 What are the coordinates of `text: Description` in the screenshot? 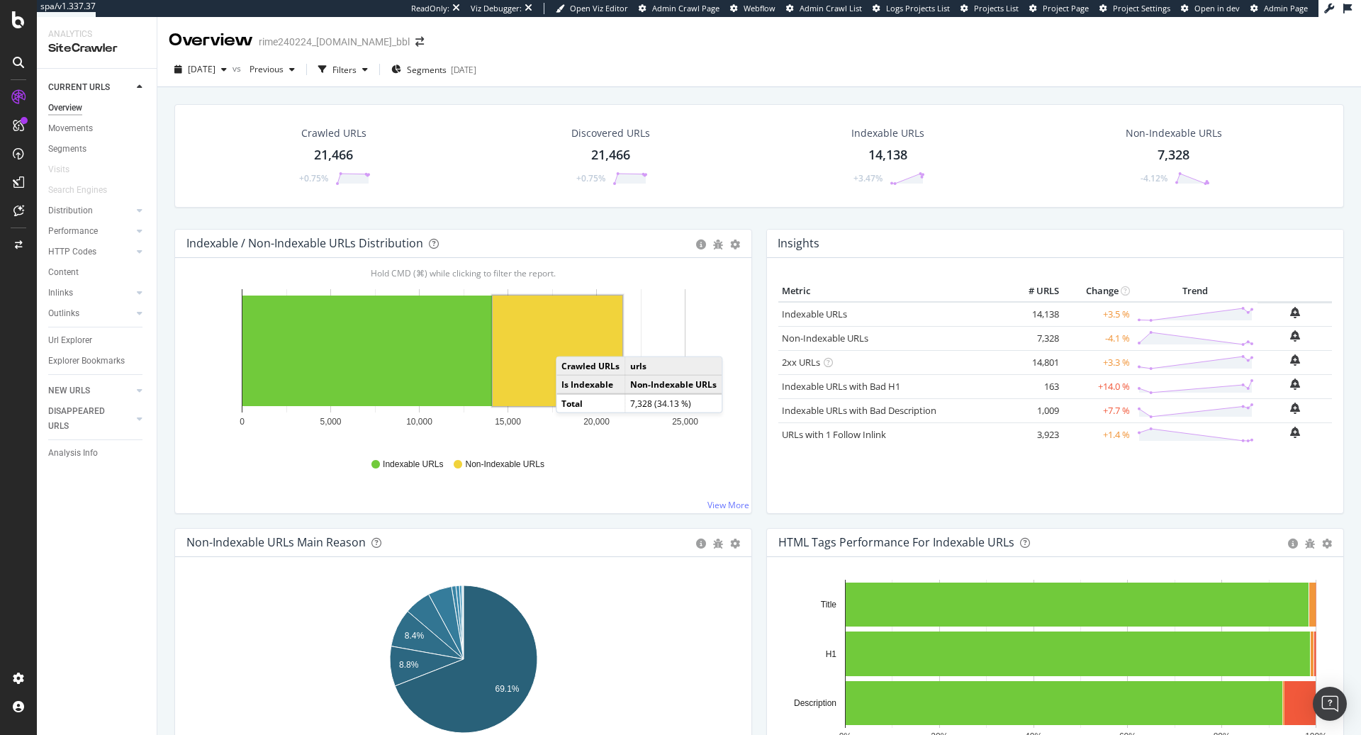 It's located at (815, 703).